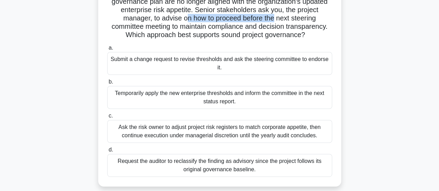 This screenshot has height=191, width=439. I want to click on div: Temporarily apply the new enterprise thresholds and inform the committee in the next status report., so click(220, 98).